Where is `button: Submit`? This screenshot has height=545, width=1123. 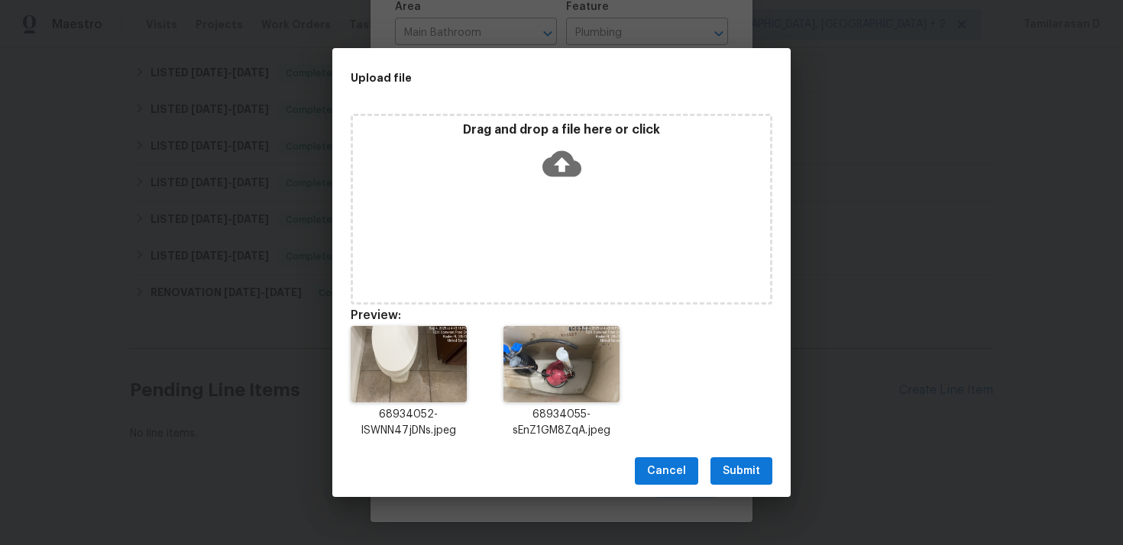
button: Submit is located at coordinates (741, 471).